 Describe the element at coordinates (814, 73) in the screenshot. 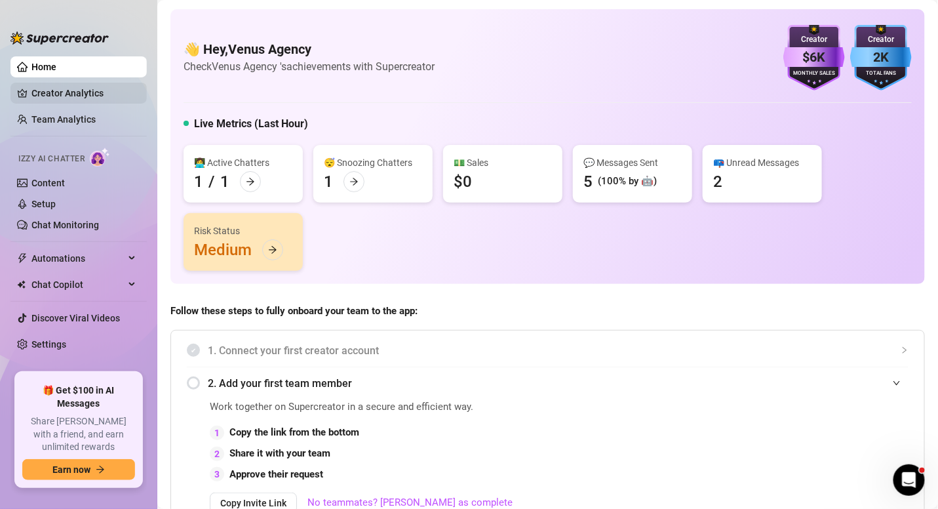

I see `div: Monthly Sales` at that location.